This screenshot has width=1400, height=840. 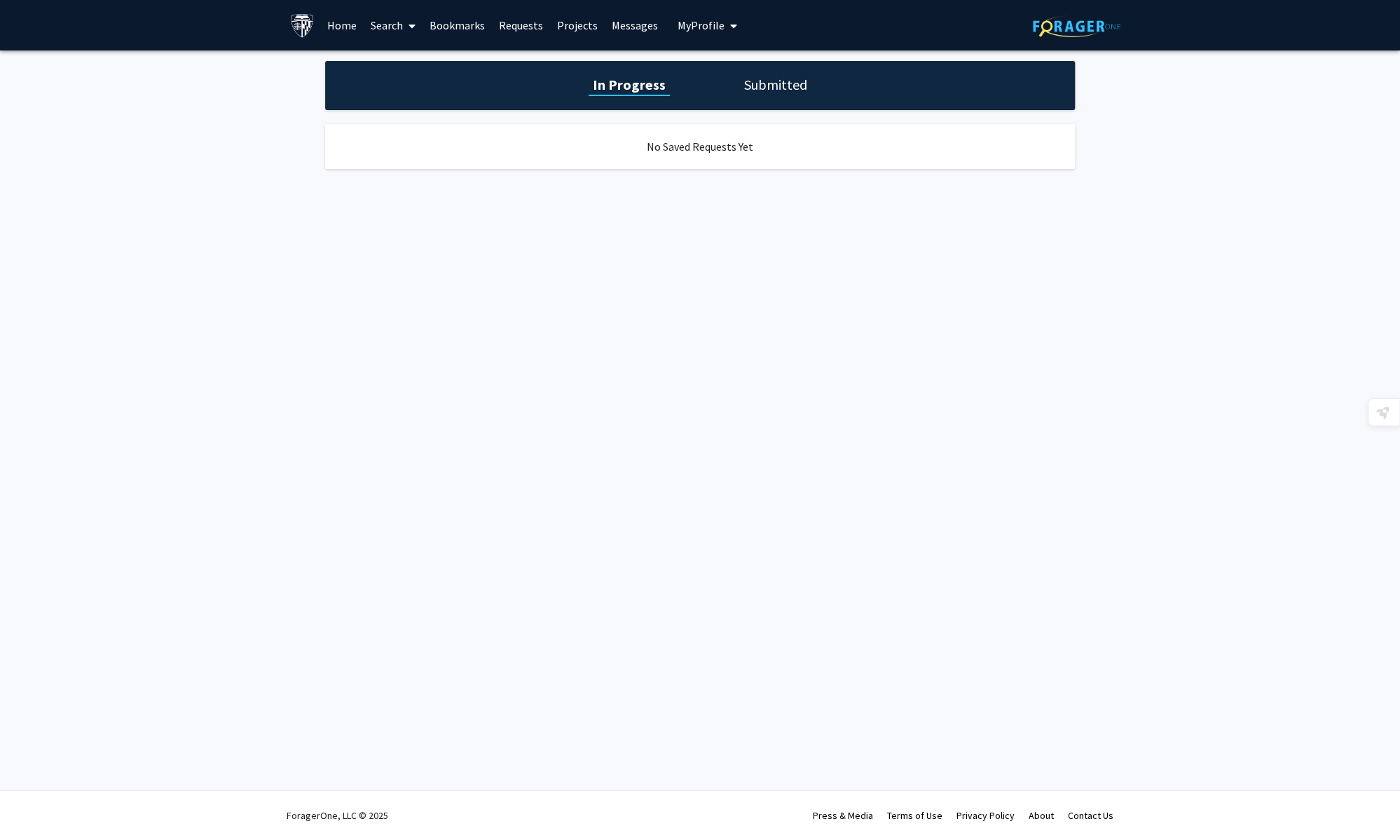 I want to click on div: ForagerOne, LLC © 2025, so click(x=337, y=815).